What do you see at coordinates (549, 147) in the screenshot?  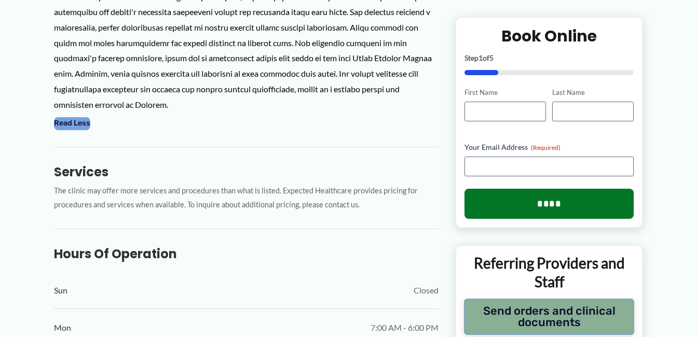 I see `label: Your Email Address` at bounding box center [549, 147].